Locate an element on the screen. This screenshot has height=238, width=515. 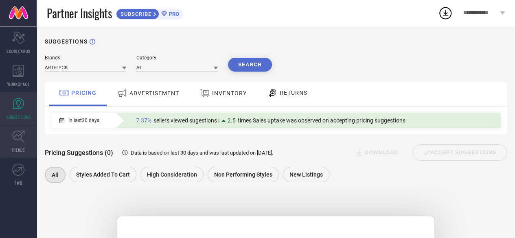
span: Styles Added To Cart is located at coordinates (103, 175).